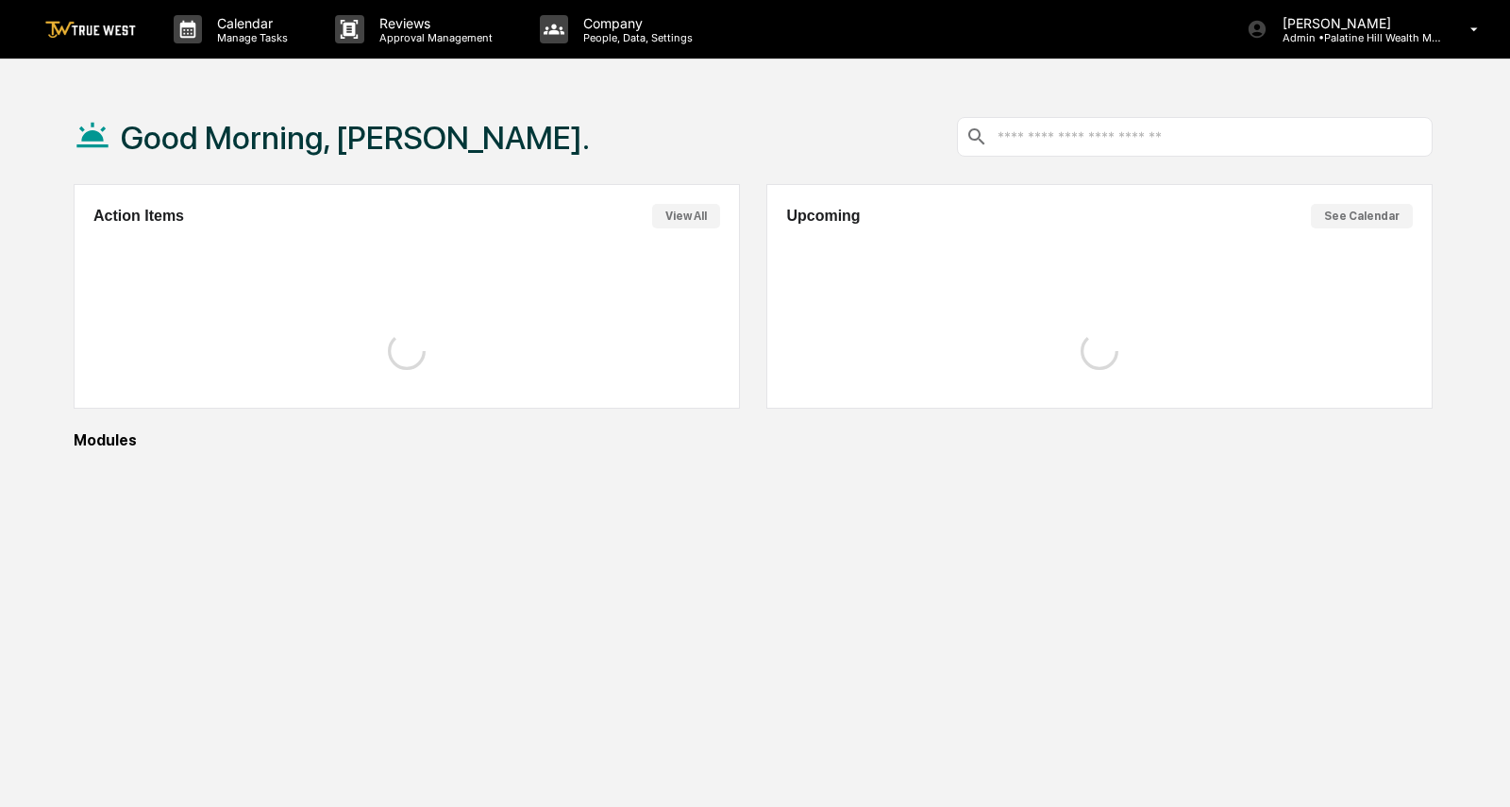 The image size is (1510, 807). I want to click on p: Company, so click(635, 23).